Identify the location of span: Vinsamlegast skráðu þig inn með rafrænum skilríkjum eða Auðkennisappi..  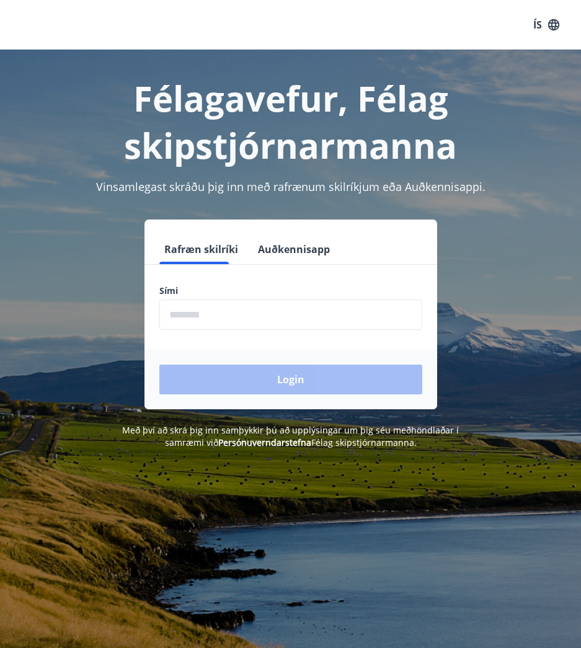
(291, 187).